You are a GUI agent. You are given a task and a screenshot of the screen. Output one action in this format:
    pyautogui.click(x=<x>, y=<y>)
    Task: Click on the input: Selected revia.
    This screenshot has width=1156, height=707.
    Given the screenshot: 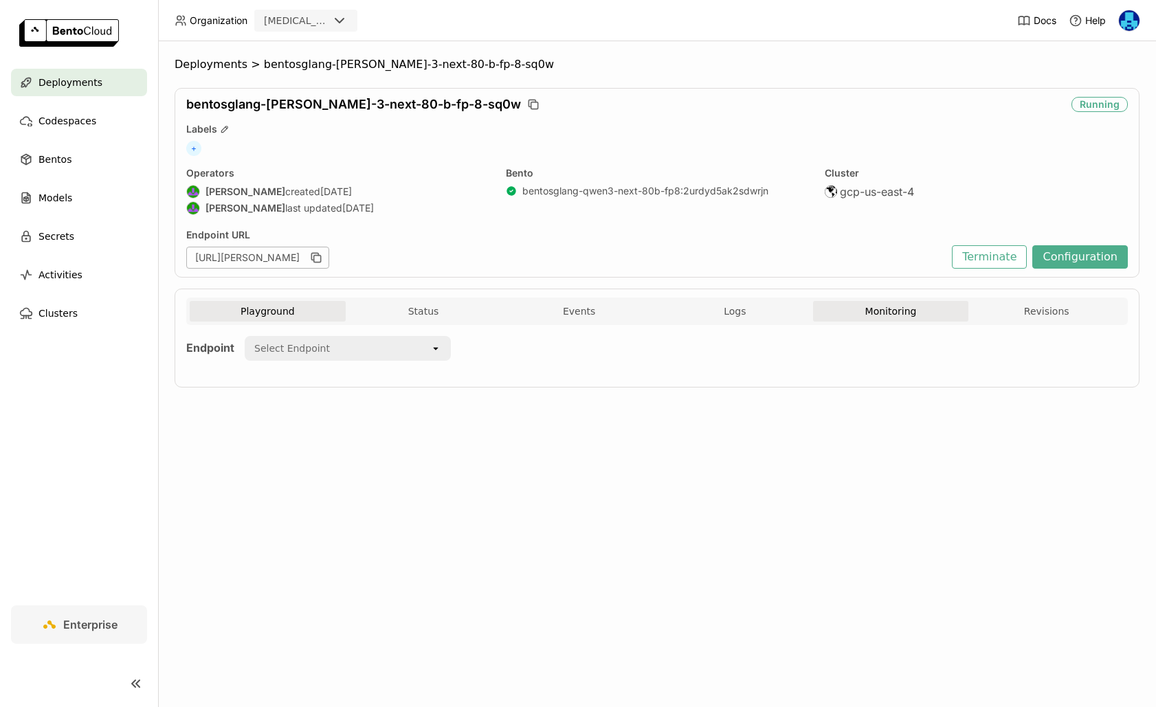 What is the action you would take?
    pyautogui.click(x=331, y=21)
    